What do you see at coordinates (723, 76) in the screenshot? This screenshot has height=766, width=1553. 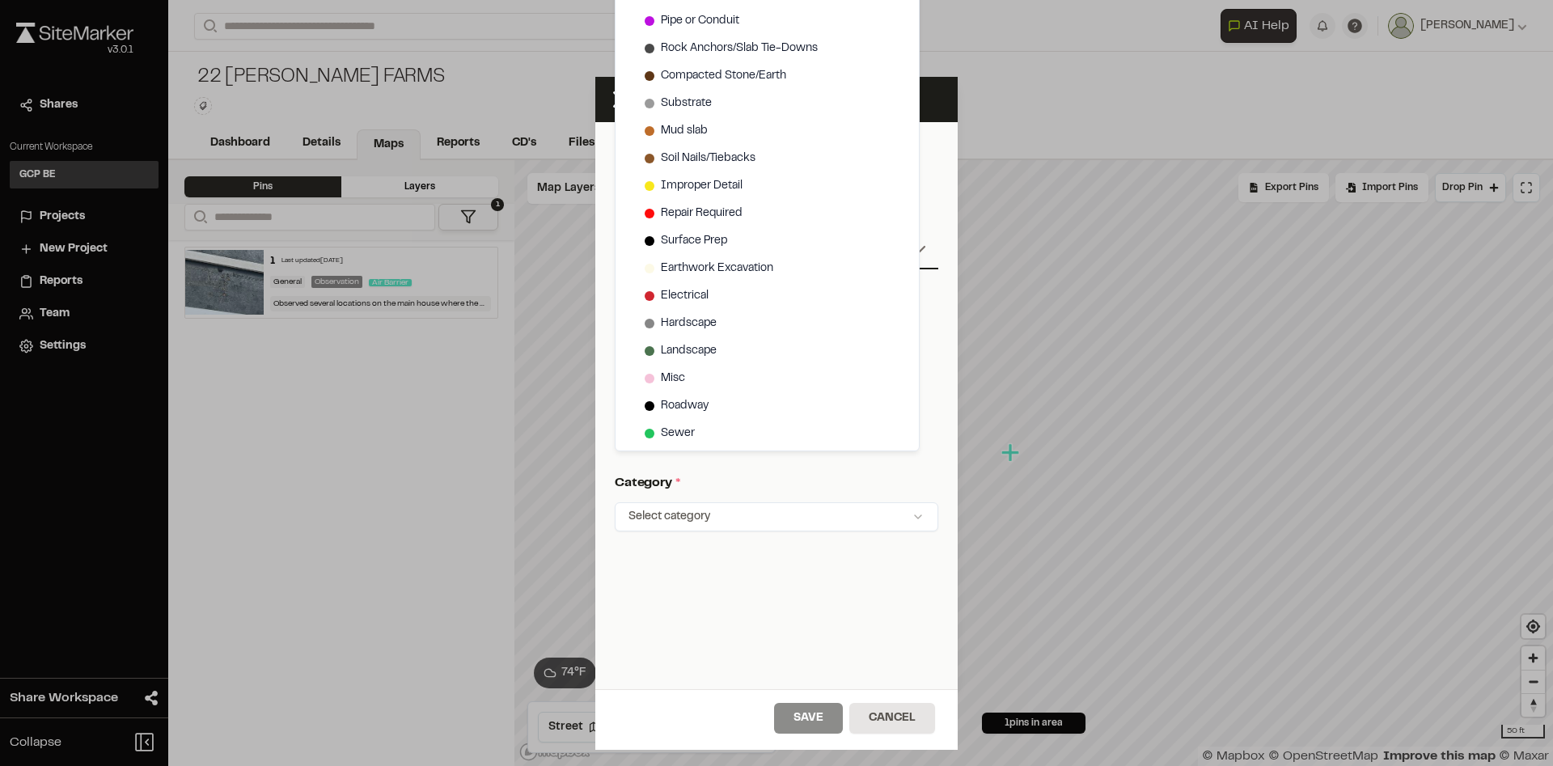 I see `span: Compacted Stone/Earth` at bounding box center [723, 76].